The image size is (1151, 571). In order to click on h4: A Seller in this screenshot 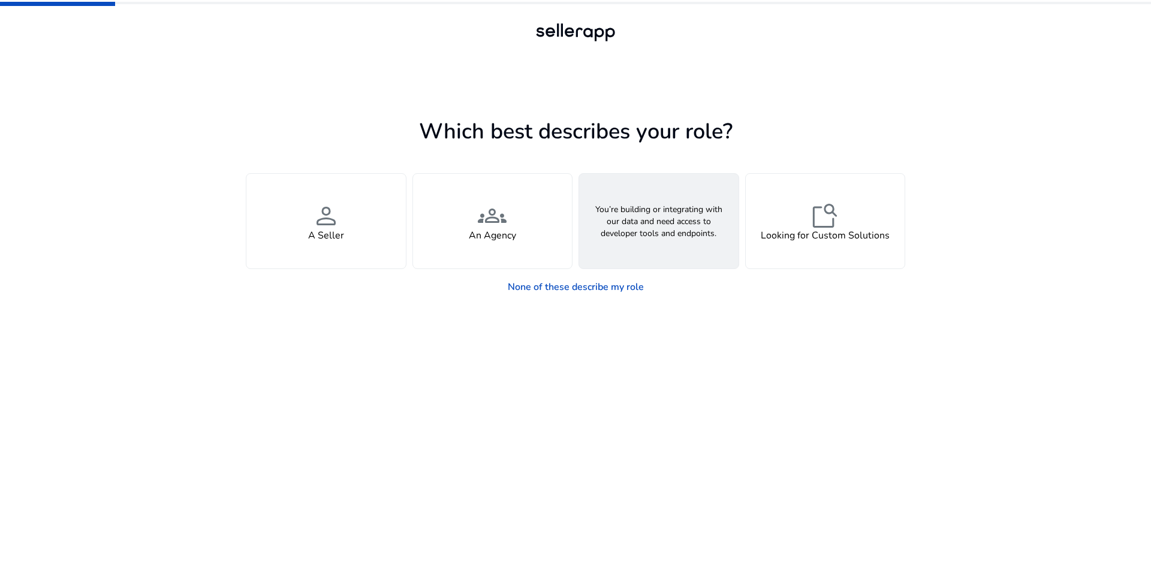, I will do `click(326, 236)`.